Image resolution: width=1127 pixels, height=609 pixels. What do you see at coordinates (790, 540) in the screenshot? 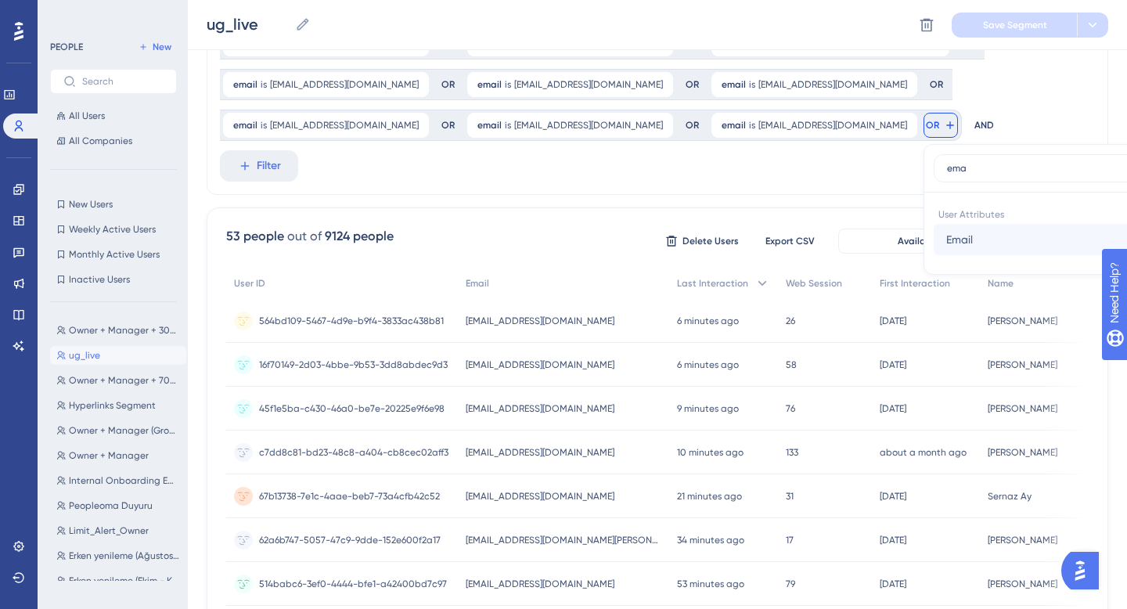
I see `span: 17` at bounding box center [790, 540].